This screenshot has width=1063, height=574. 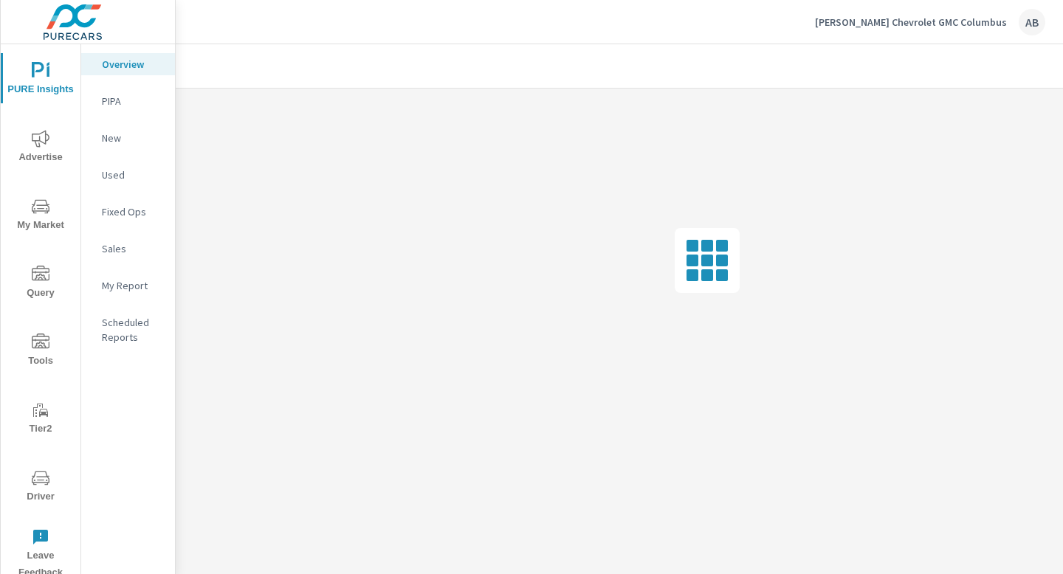 What do you see at coordinates (132, 249) in the screenshot?
I see `p: Sales` at bounding box center [132, 249].